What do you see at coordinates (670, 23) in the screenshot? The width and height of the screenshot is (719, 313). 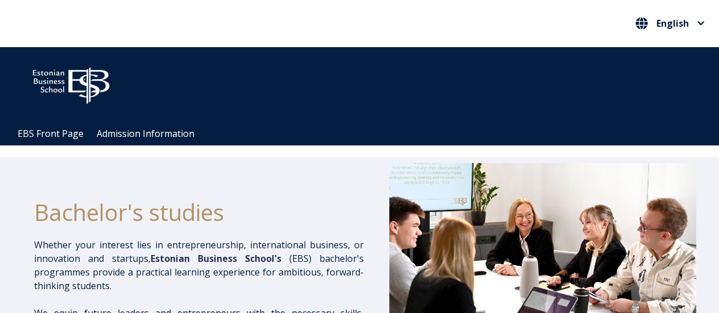 I see `nav: Select your language` at bounding box center [670, 23].